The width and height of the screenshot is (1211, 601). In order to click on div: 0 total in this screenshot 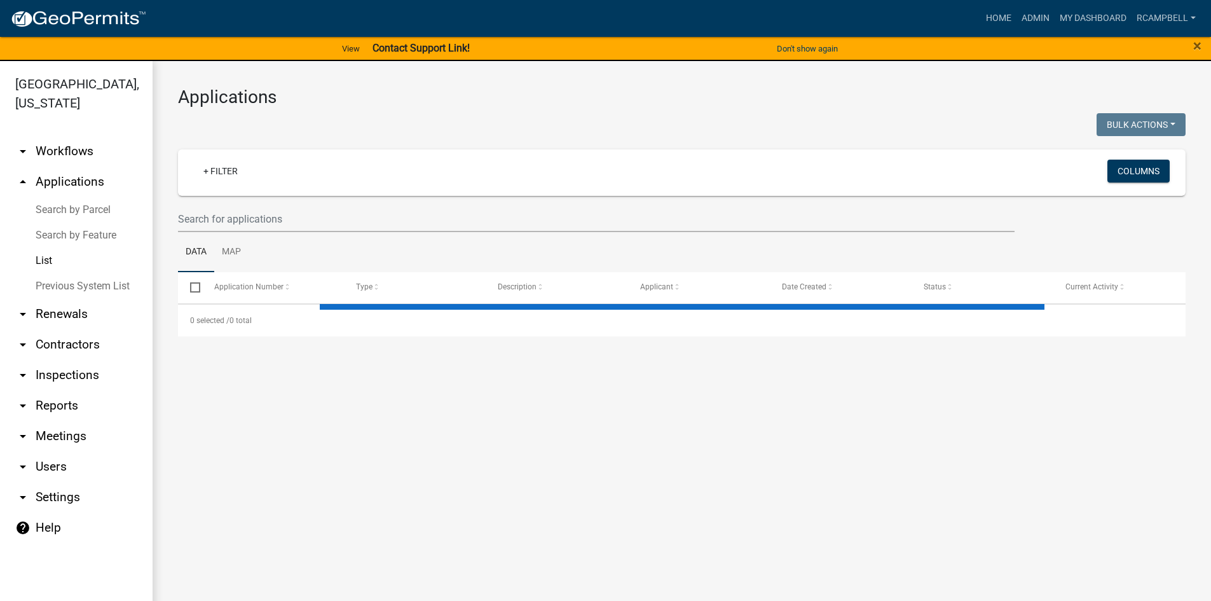, I will do `click(681, 320)`.